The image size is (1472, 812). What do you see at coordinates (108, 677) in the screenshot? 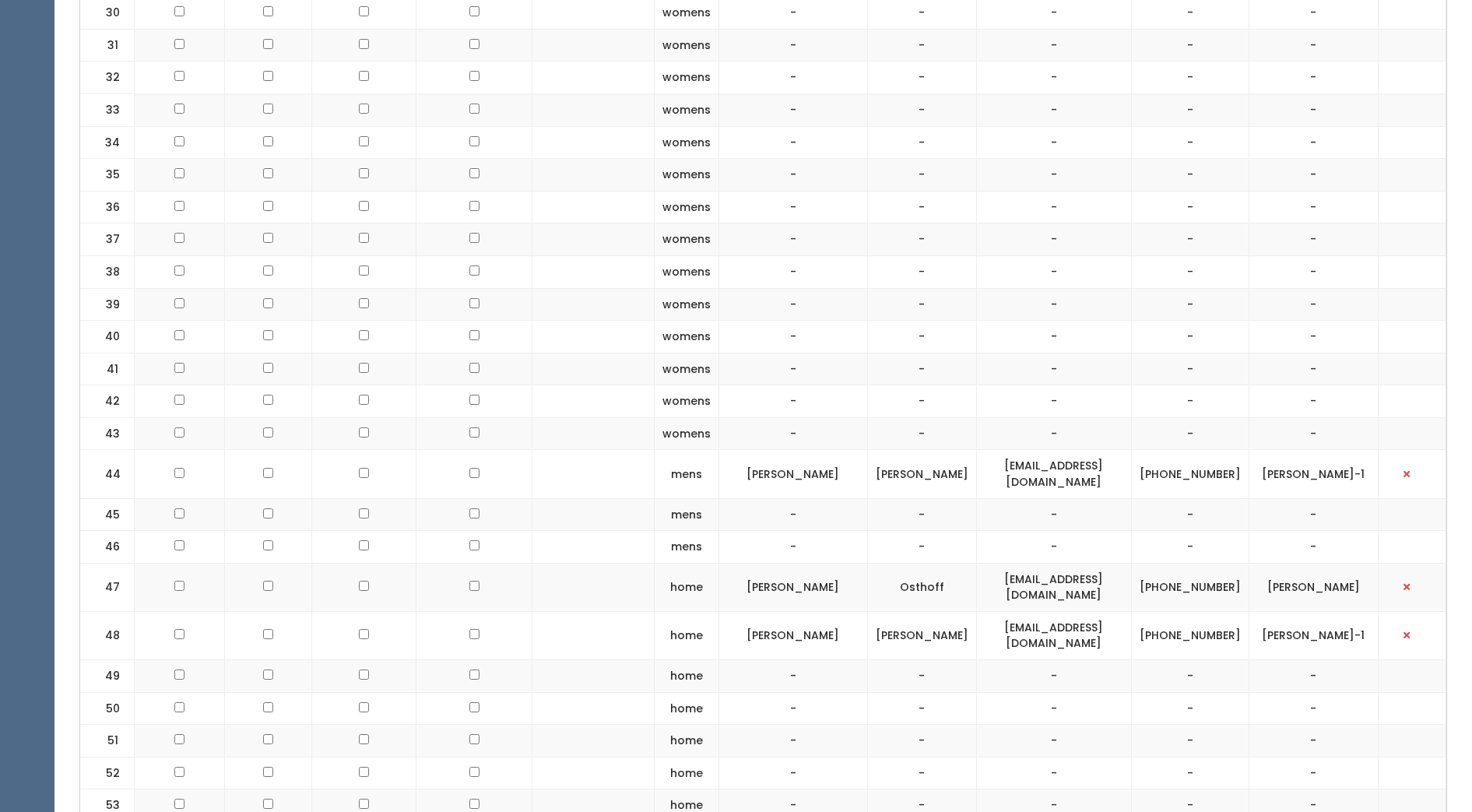
I see `td: 49` at bounding box center [108, 677].